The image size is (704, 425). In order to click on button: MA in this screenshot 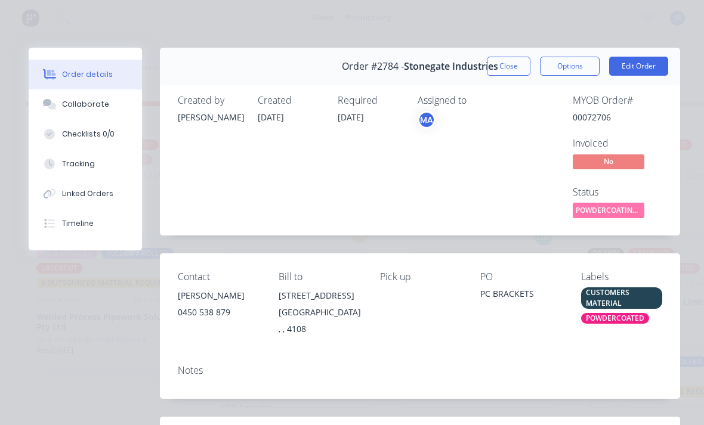, I will do `click(426, 120)`.